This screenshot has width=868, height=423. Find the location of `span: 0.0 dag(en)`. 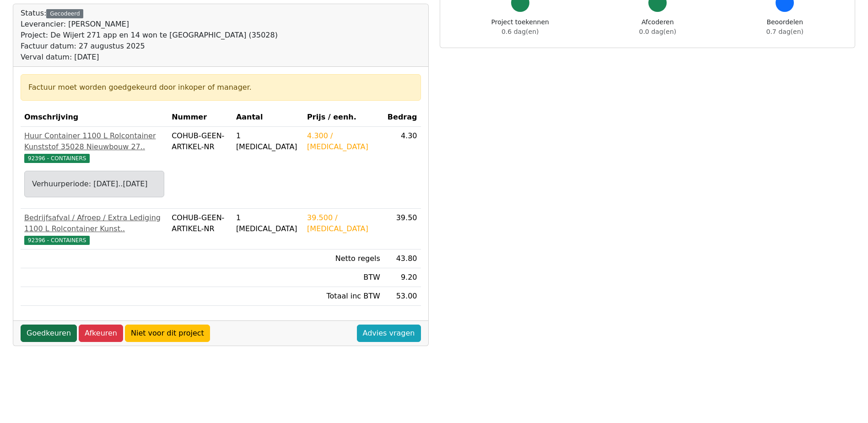

span: 0.0 dag(en) is located at coordinates (658, 32).